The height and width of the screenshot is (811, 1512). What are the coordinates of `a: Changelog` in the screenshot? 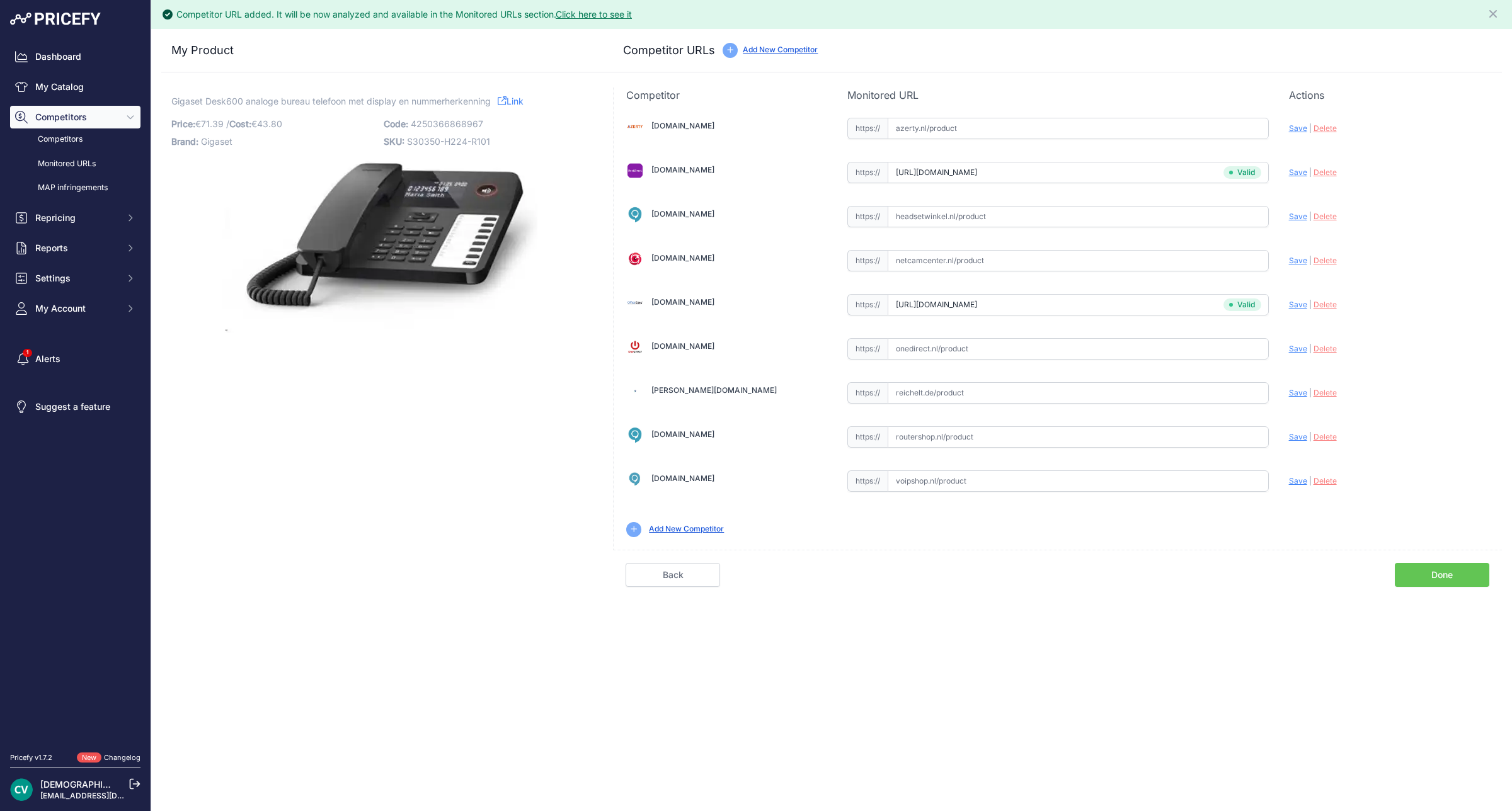 It's located at (122, 758).